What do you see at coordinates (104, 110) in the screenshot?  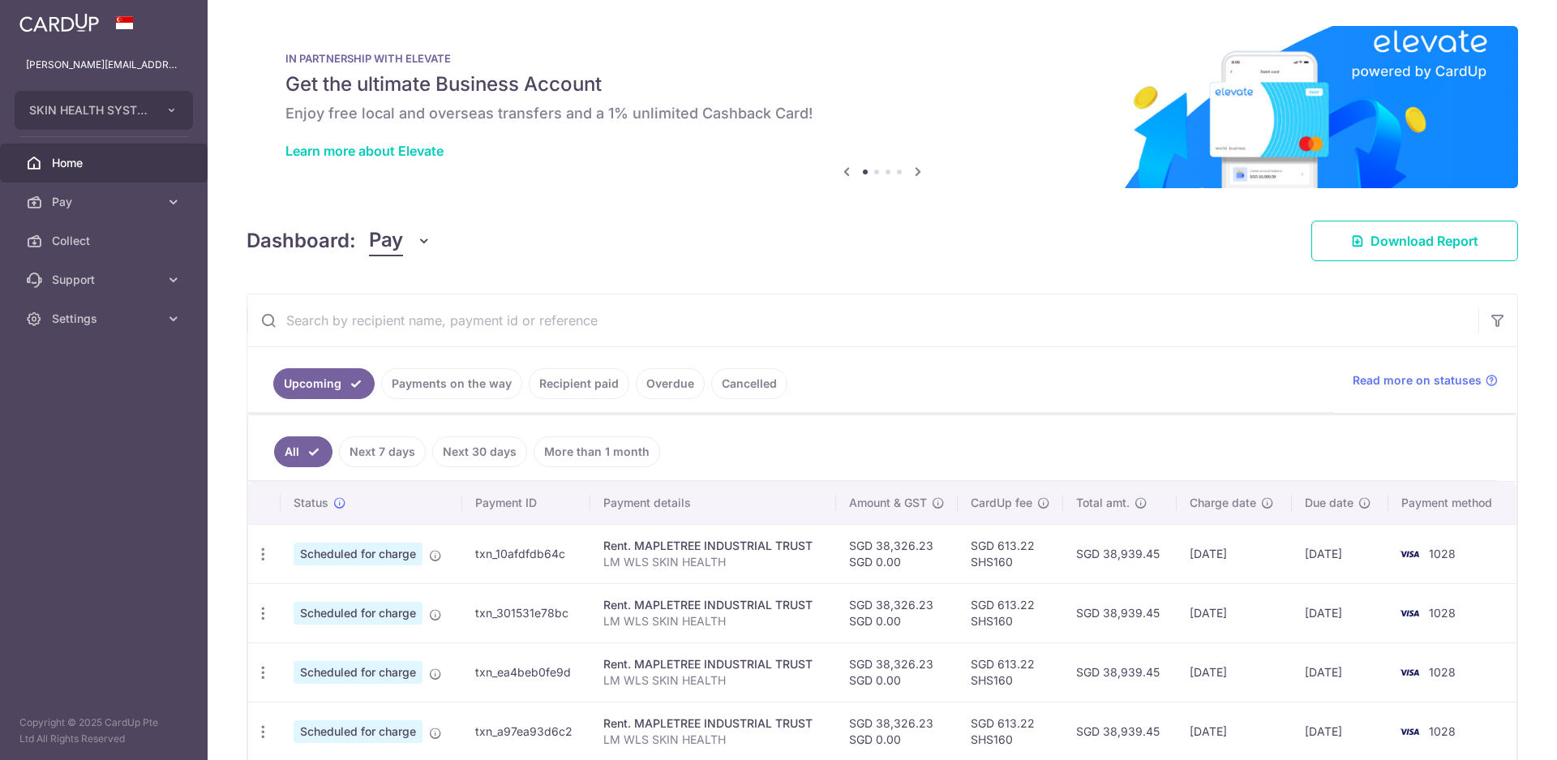 I see `button: SKIN HEALTH SYSTEM PTE LTD` at bounding box center [104, 110].